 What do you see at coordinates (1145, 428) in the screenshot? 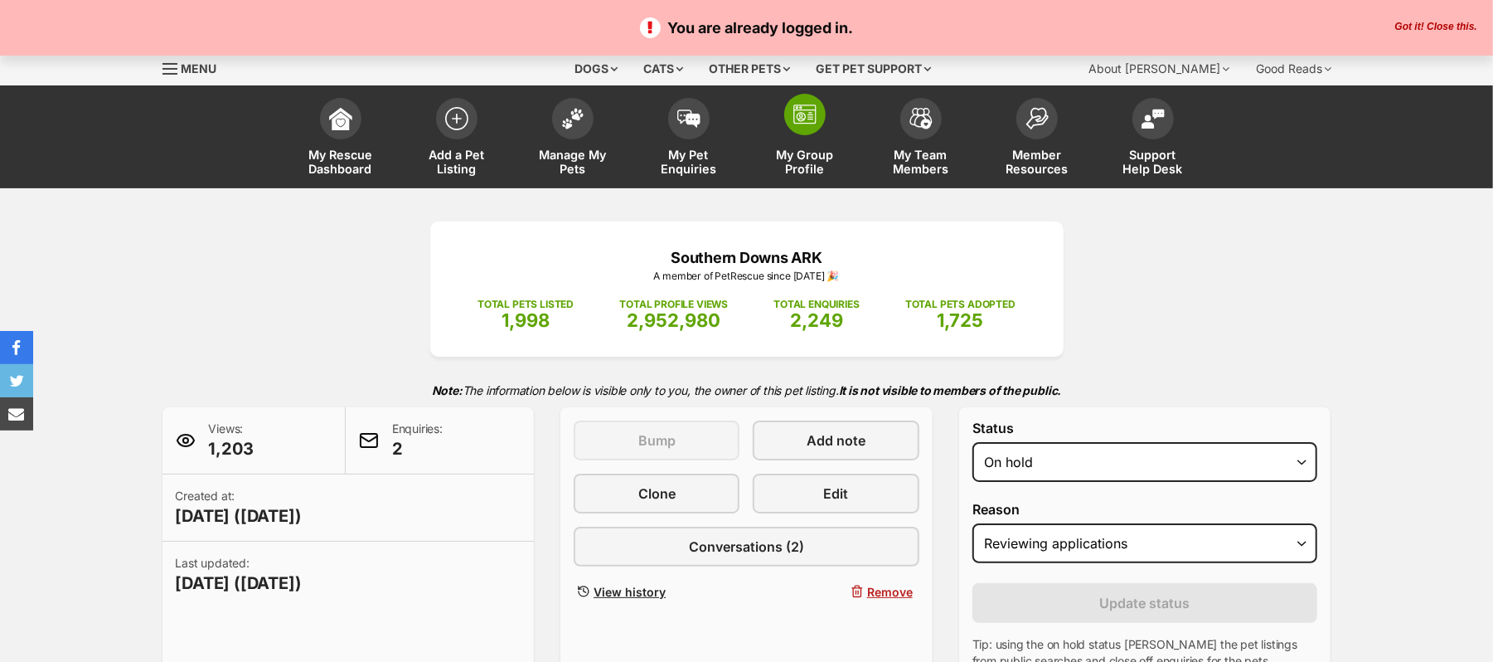
I see `label: Status` at bounding box center [1145, 428].